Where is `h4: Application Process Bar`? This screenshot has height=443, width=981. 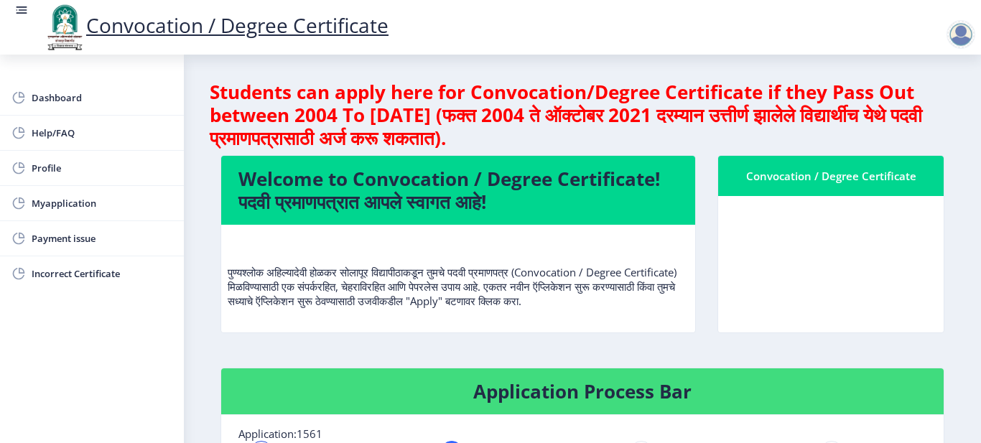
h4: Application Process Bar is located at coordinates (583, 391).